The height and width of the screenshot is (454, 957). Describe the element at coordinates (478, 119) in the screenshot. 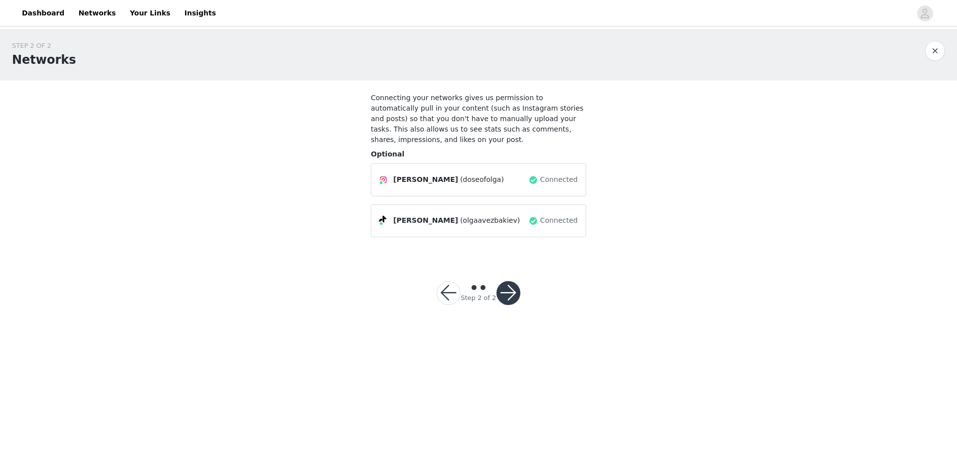

I see `h4: Connecting your networks gives us permission to automatically pull in your content (such as Insta...` at that location.